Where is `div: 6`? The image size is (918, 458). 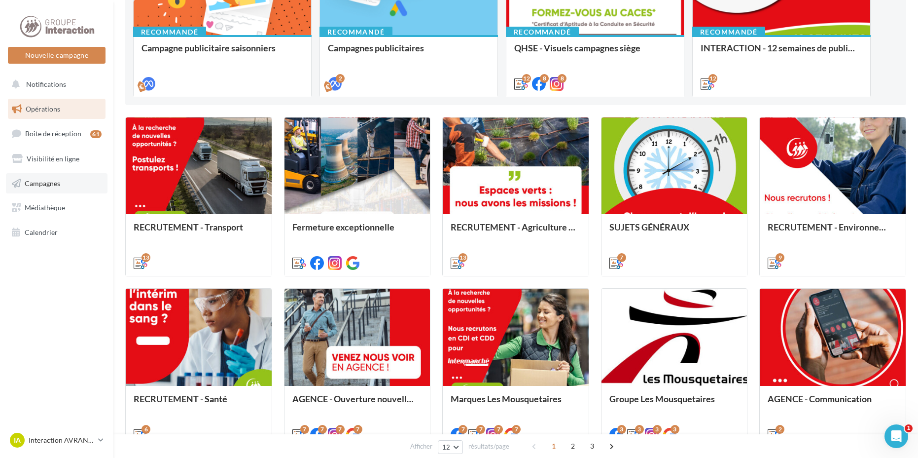 div: 6 is located at coordinates (146, 429).